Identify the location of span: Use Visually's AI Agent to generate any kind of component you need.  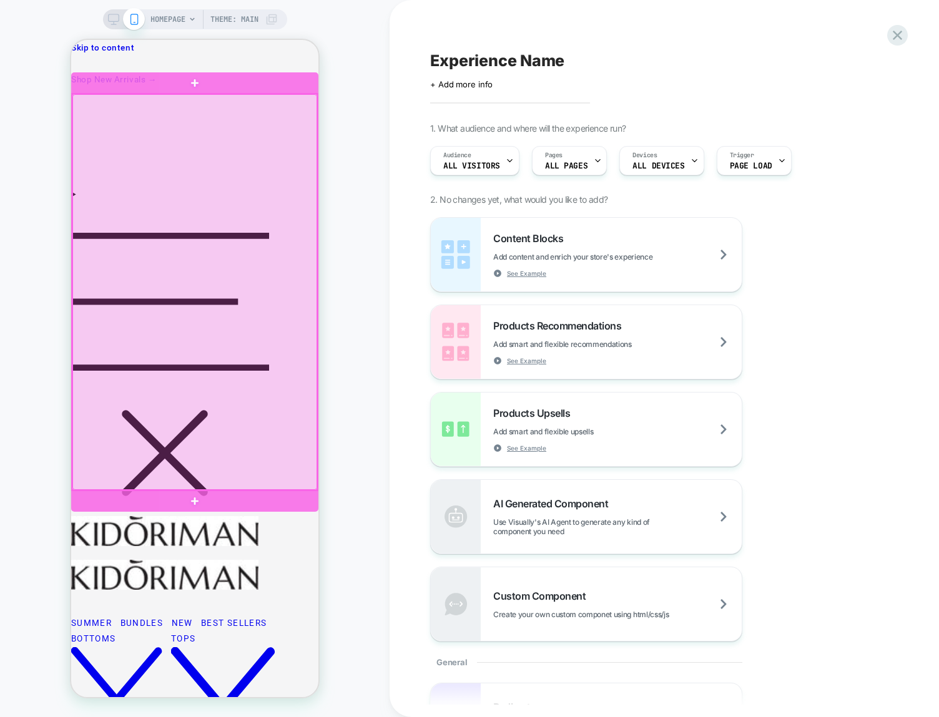
(617, 527).